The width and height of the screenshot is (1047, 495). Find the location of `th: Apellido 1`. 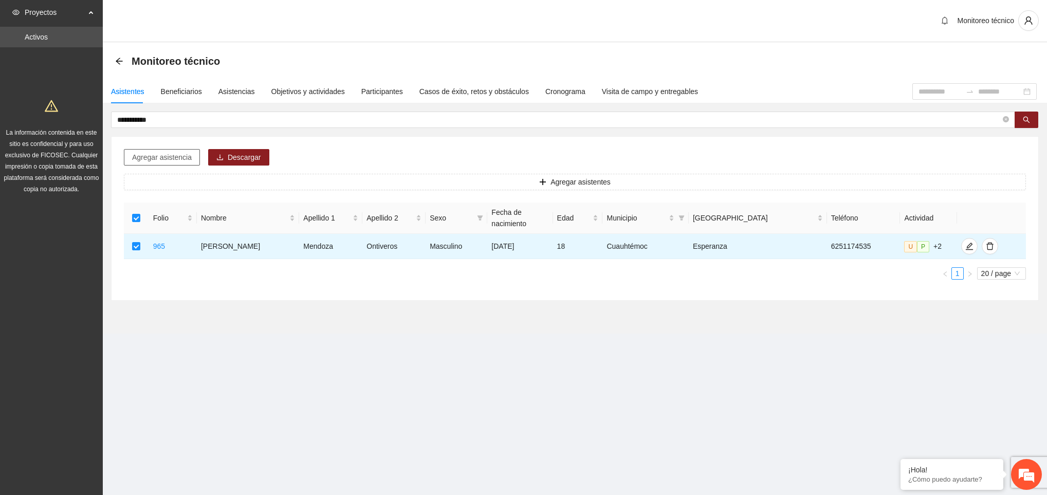

th: Apellido 1 is located at coordinates (330, 218).